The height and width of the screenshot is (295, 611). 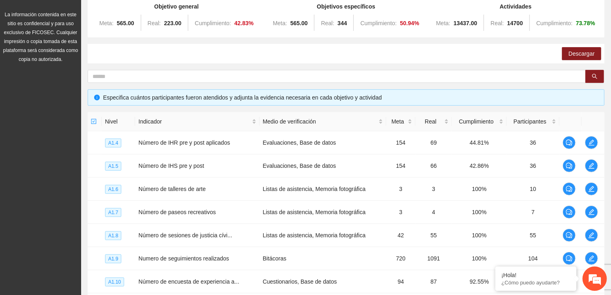 I want to click on td: 720, so click(x=401, y=258).